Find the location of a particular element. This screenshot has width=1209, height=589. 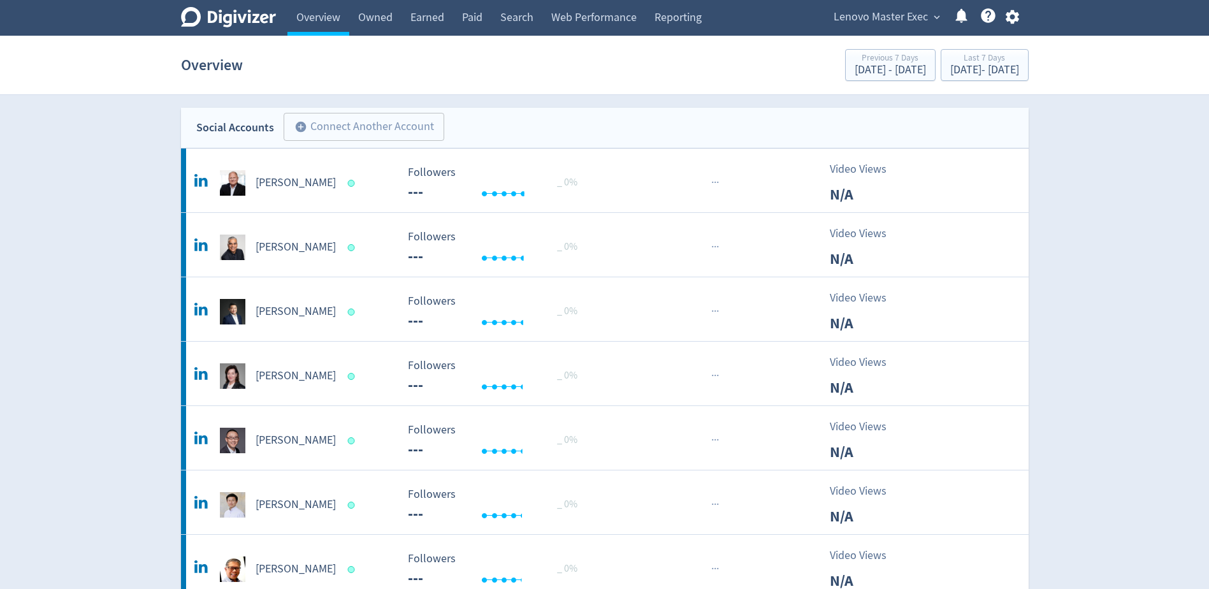

button: Connect Another Account is located at coordinates (364, 127).